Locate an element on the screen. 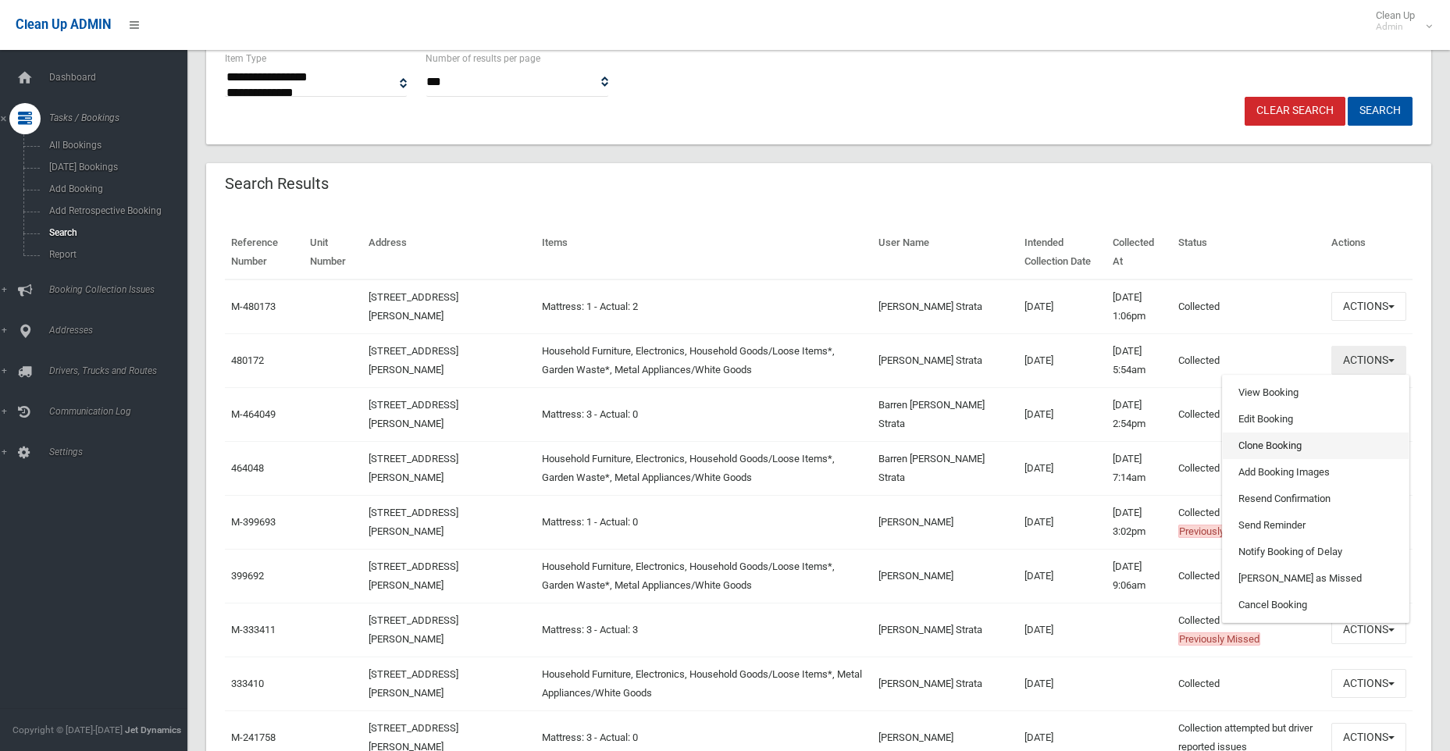 Image resolution: width=1450 pixels, height=751 pixels. th: Status is located at coordinates (1248, 252).